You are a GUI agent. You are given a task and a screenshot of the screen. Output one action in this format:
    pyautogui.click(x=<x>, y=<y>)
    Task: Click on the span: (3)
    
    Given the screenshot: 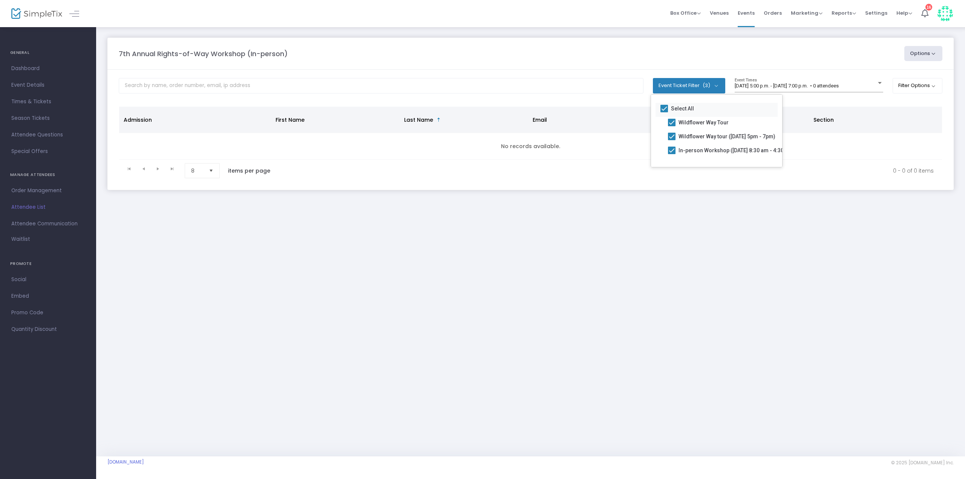 What is the action you would take?
    pyautogui.click(x=707, y=86)
    